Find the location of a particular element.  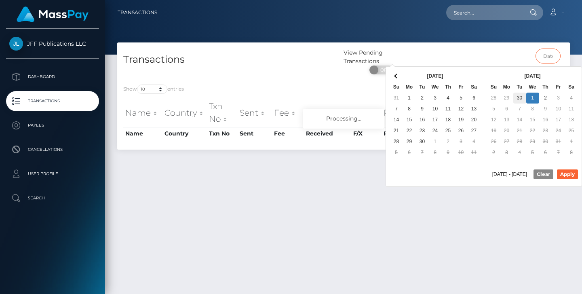

a: User Profile is located at coordinates (52, 174).